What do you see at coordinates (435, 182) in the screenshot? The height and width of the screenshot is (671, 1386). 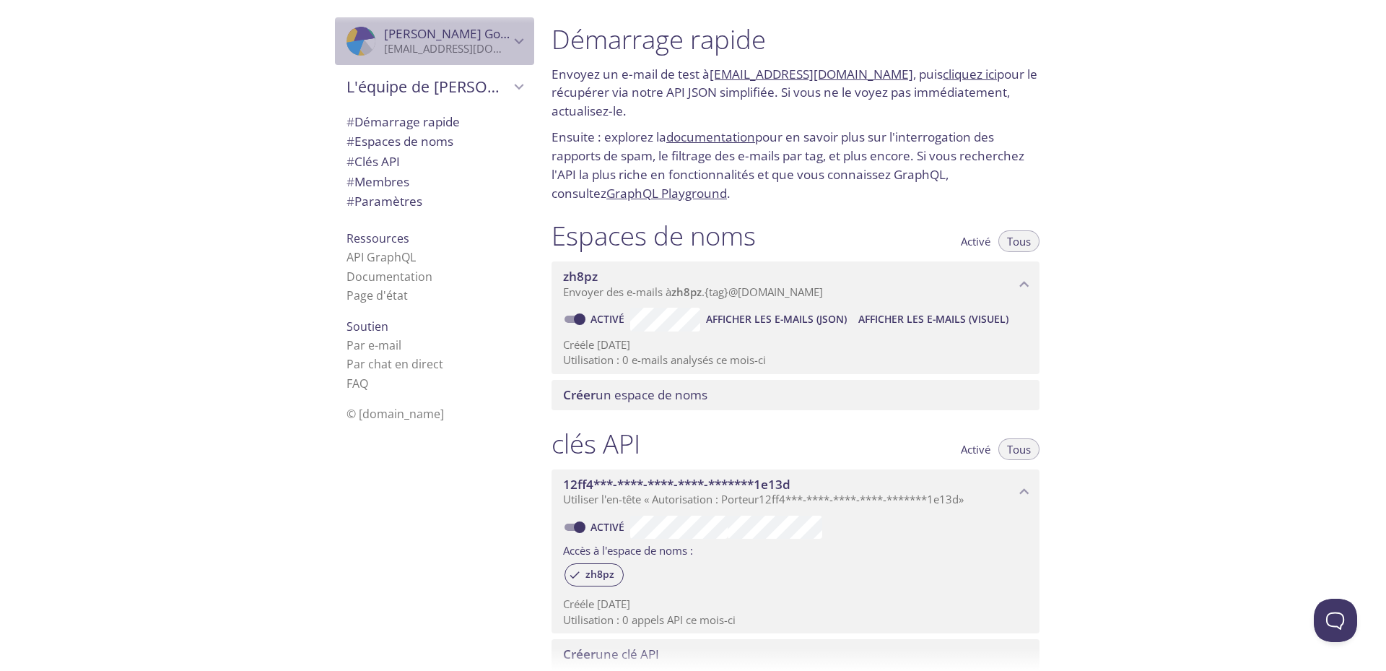 I see `div: Membres` at bounding box center [435, 182].